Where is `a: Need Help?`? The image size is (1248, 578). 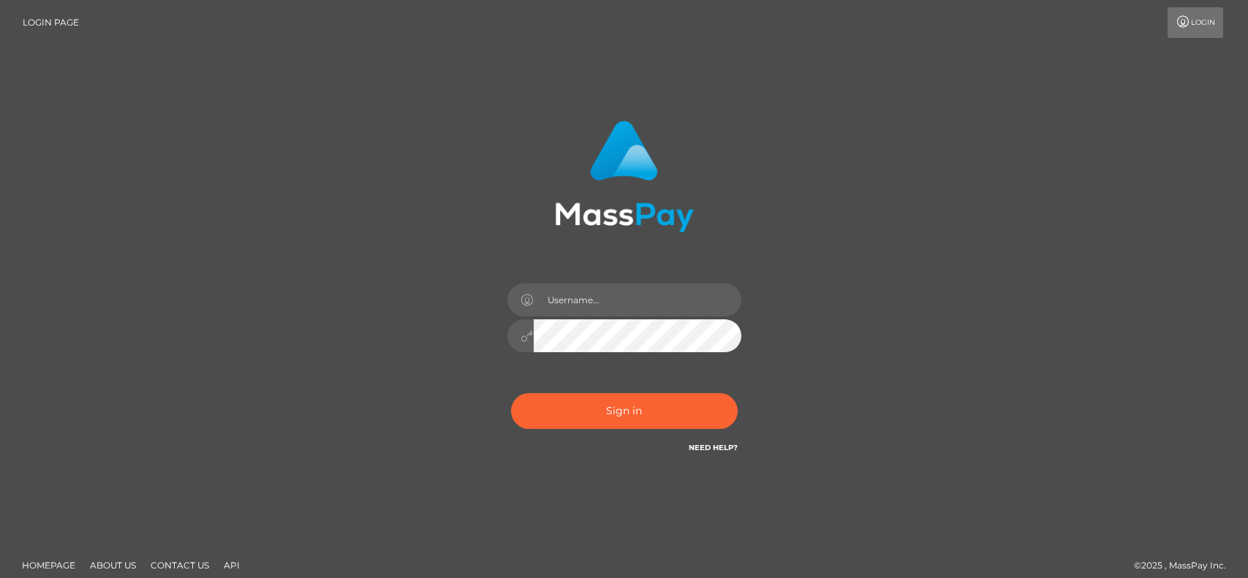
a: Need Help? is located at coordinates (713, 448).